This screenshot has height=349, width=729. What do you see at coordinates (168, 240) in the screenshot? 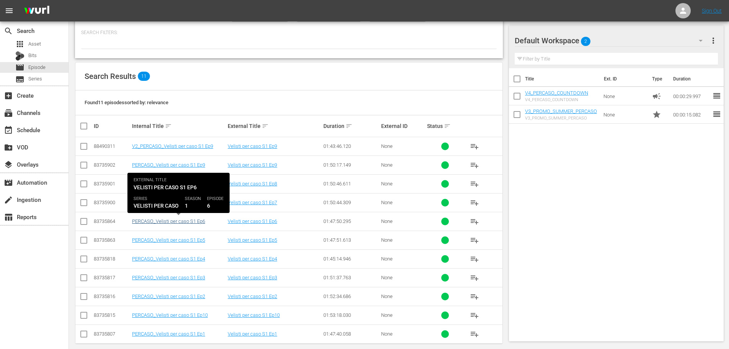
I see `a: PERCASO_Velisti per caso S1 Ep5` at bounding box center [168, 240].